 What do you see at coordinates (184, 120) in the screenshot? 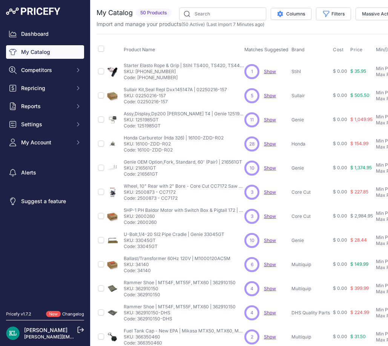
I see `p: SKU: 1251985GT` at bounding box center [184, 120].